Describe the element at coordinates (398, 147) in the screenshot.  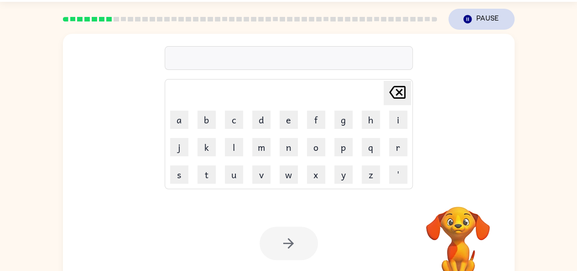
I see `button: r` at that location.